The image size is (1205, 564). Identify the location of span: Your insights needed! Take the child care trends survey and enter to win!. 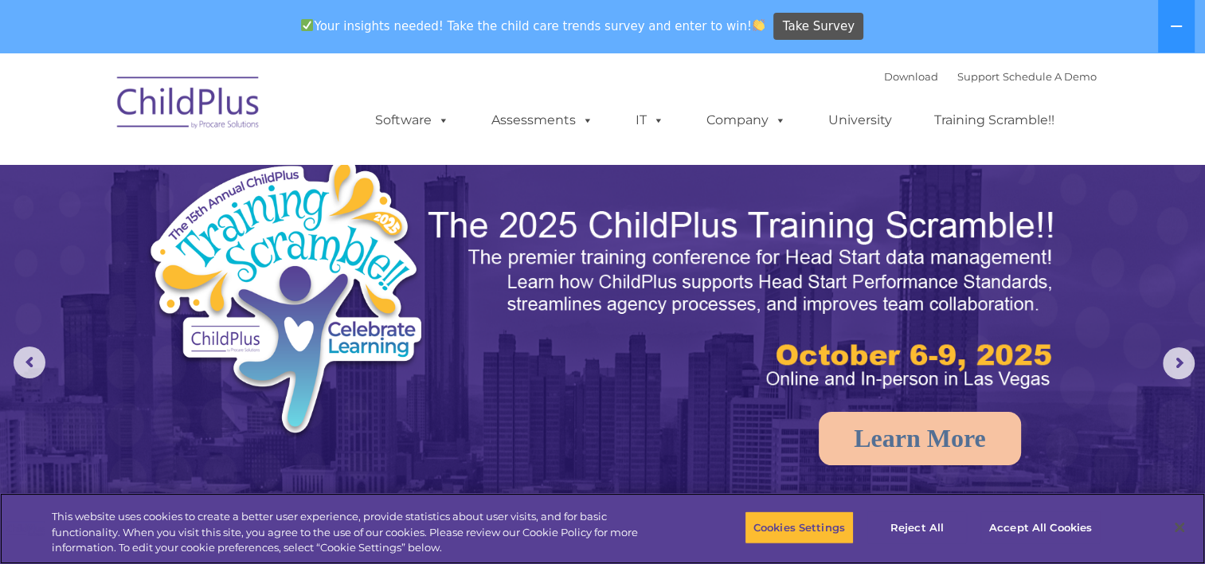
(533, 25).